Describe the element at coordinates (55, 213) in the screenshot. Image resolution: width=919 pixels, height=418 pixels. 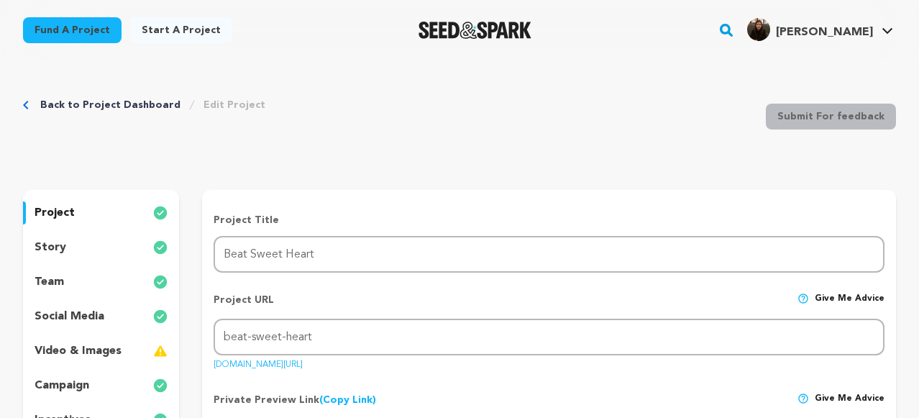
I see `p: project` at that location.